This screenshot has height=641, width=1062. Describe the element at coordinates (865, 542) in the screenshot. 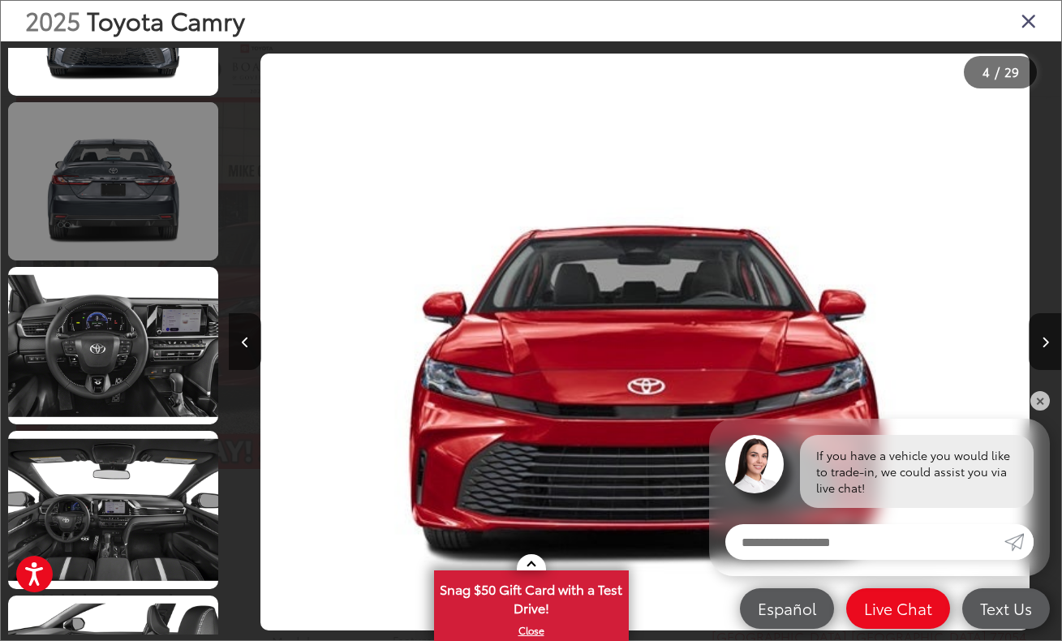

I see `input: Enter your message` at that location.